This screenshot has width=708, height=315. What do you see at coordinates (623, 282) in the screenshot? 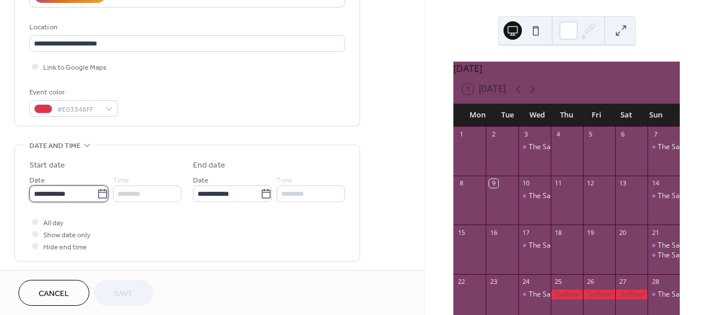
I see `div: 27` at bounding box center [623, 282].